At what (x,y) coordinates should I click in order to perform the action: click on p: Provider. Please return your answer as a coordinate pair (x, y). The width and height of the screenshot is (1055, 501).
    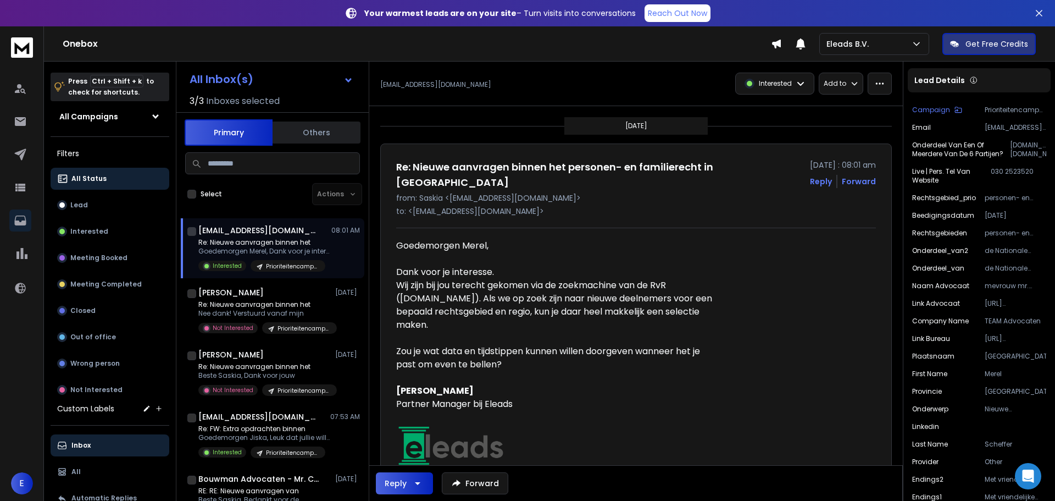
    Looking at the image, I should click on (925, 462).